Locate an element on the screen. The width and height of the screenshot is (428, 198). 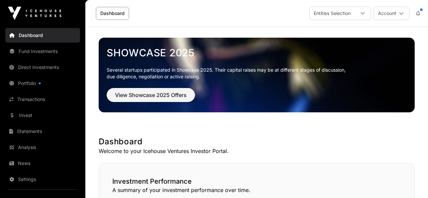
h1: Dashboard is located at coordinates (257, 142).